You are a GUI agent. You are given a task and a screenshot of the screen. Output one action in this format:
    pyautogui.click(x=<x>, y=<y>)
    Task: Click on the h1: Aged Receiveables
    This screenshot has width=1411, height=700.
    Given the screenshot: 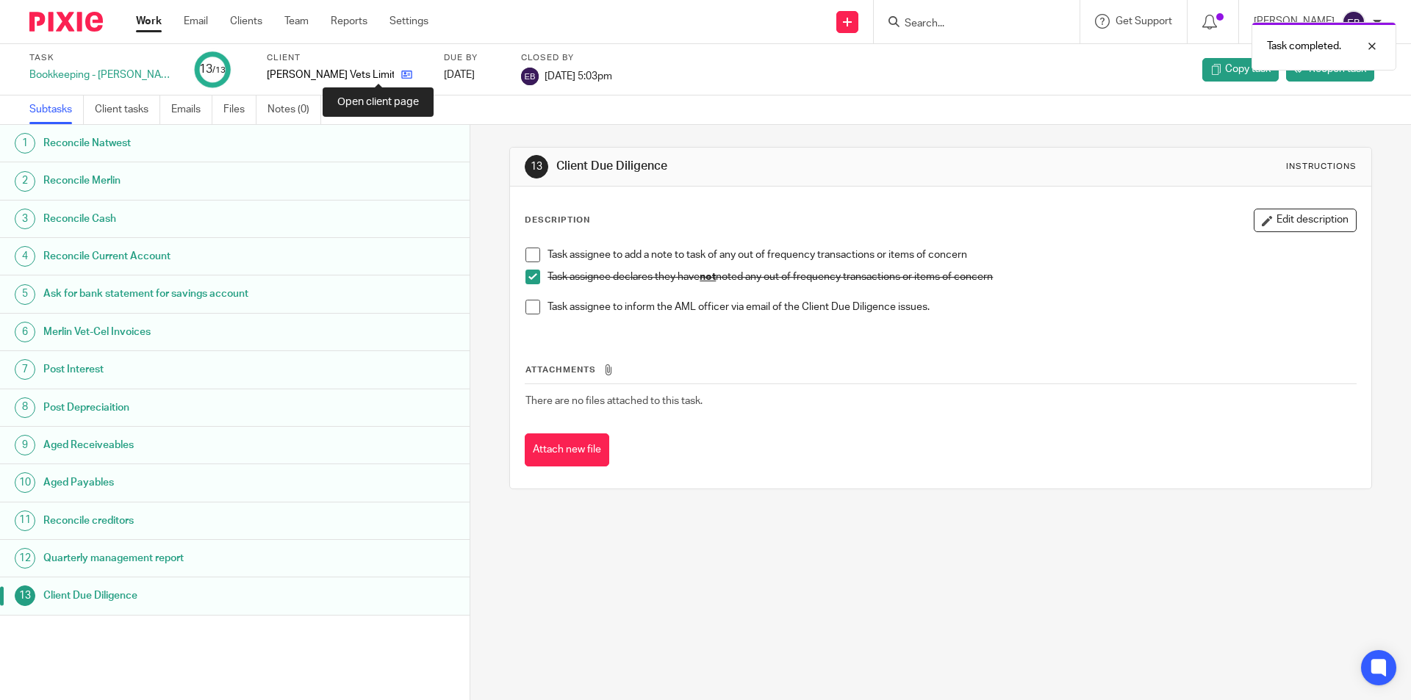 What is the action you would take?
    pyautogui.click(x=181, y=445)
    